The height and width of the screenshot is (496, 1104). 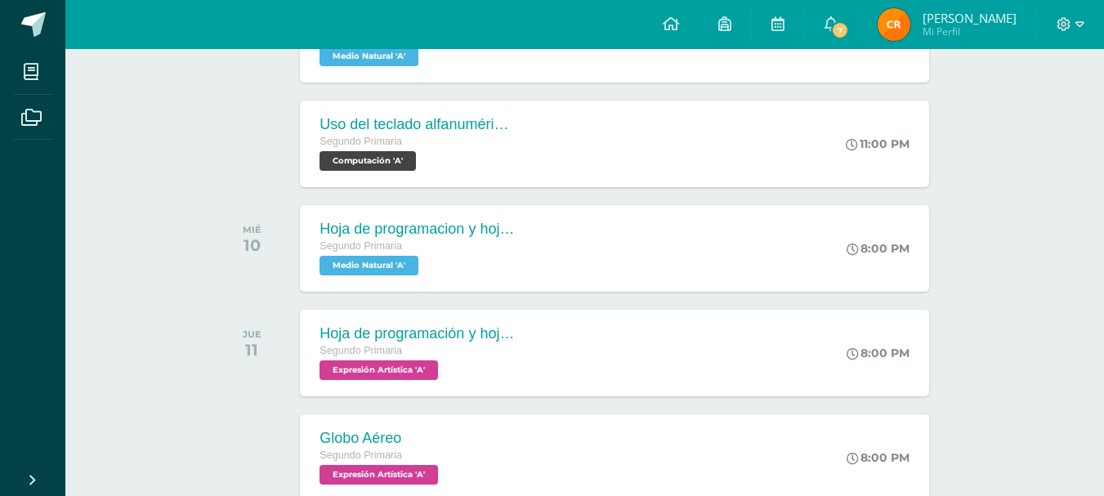 I want to click on div: Hoja de programación y hojas de trabajo, so click(x=418, y=333).